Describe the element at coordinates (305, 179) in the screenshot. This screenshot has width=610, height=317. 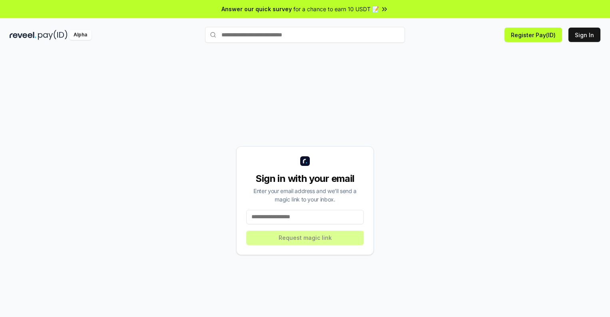
I see `div: Sign in with your email` at that location.